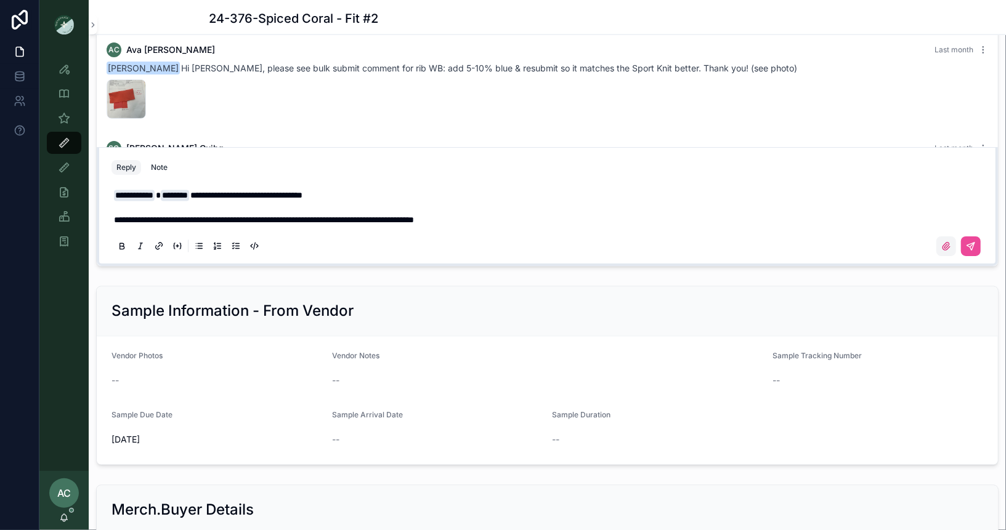  What do you see at coordinates (182, 511) in the screenshot?
I see `h2: Merch.Buyer Details` at bounding box center [182, 511].